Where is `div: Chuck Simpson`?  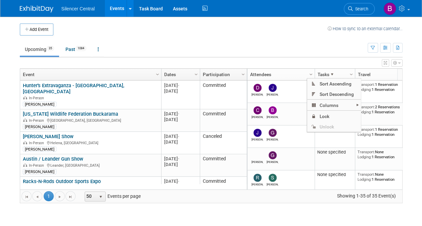 div: Chuck Simpson is located at coordinates (257, 117).